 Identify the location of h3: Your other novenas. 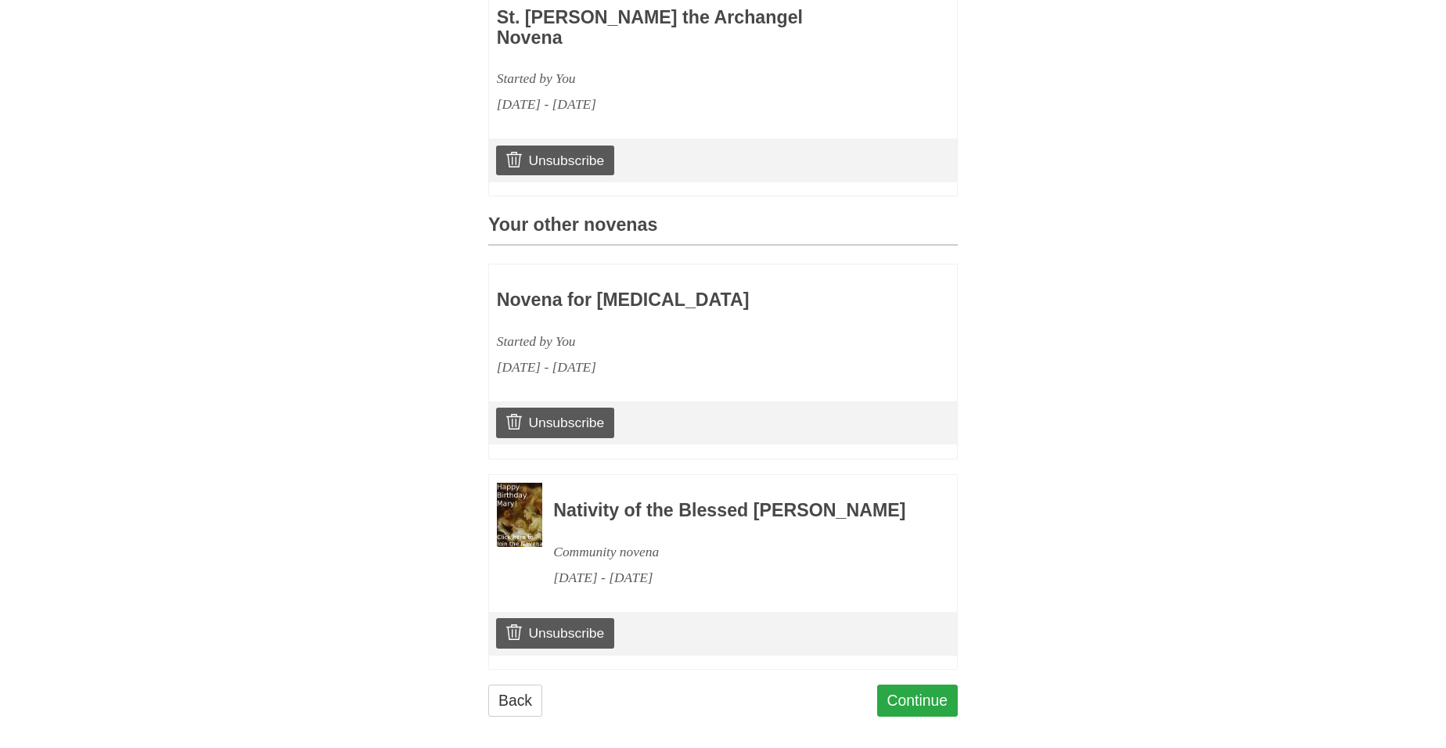
(723, 230).